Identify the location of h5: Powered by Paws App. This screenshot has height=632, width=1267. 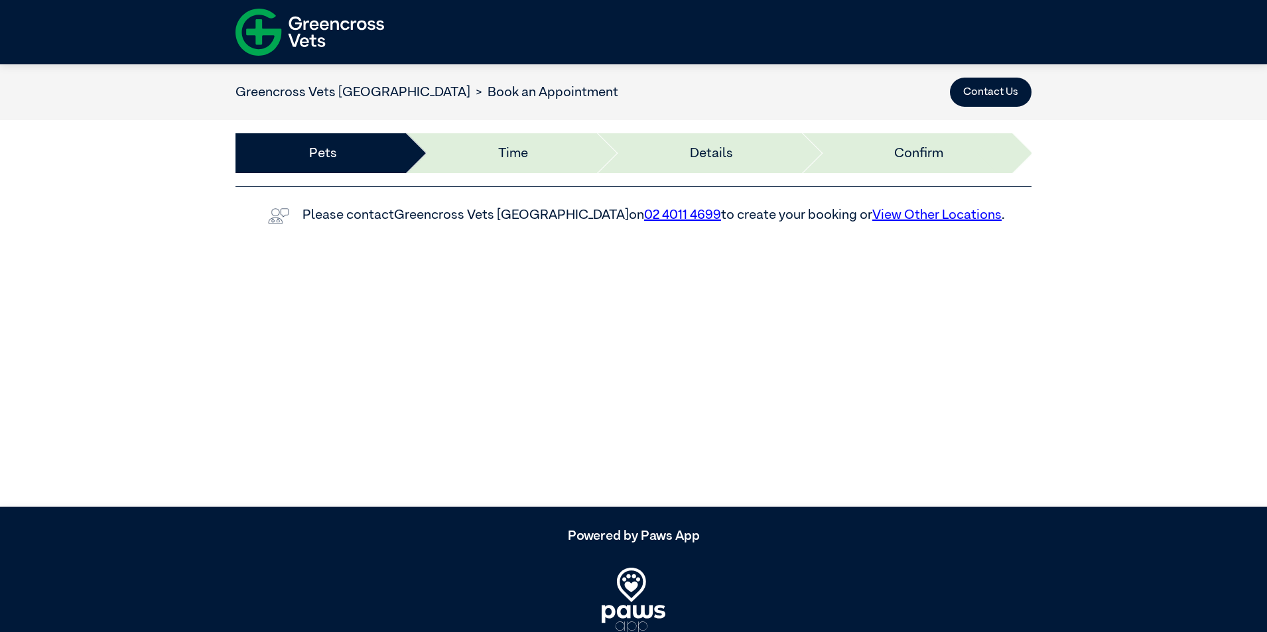
(634, 536).